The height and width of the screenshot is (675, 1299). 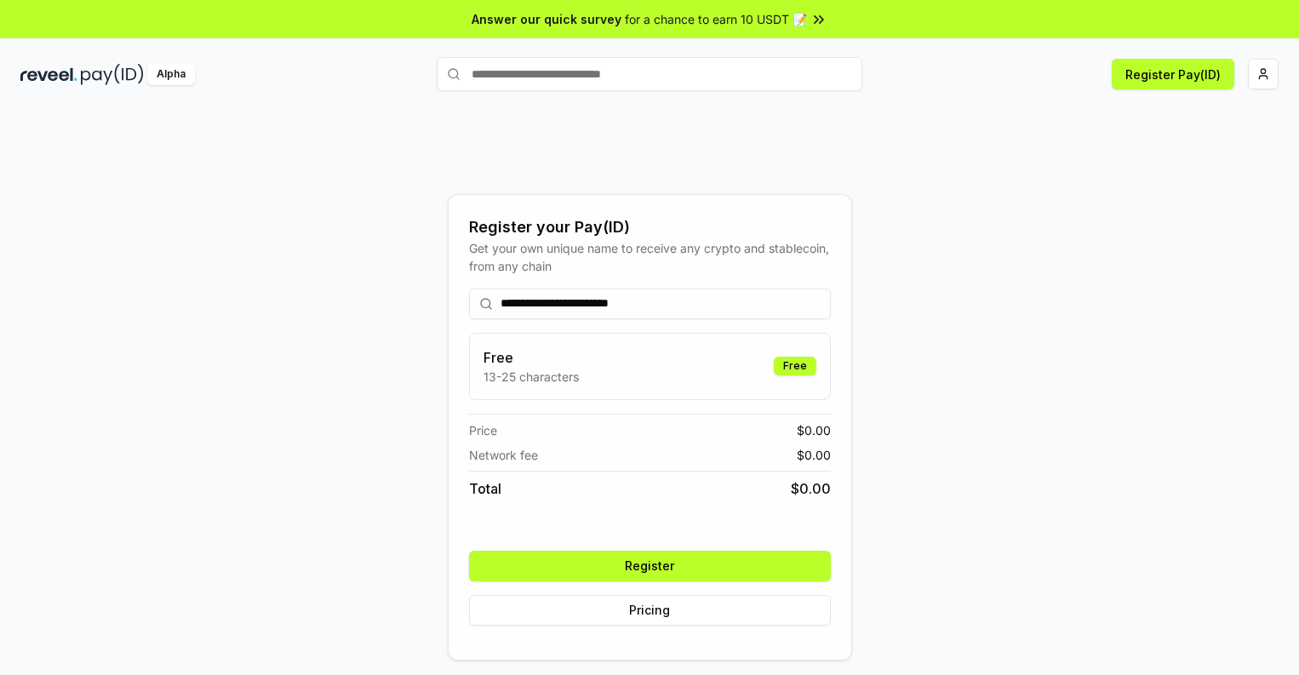 What do you see at coordinates (547, 19) in the screenshot?
I see `span: Answer our quick survey` at bounding box center [547, 19].